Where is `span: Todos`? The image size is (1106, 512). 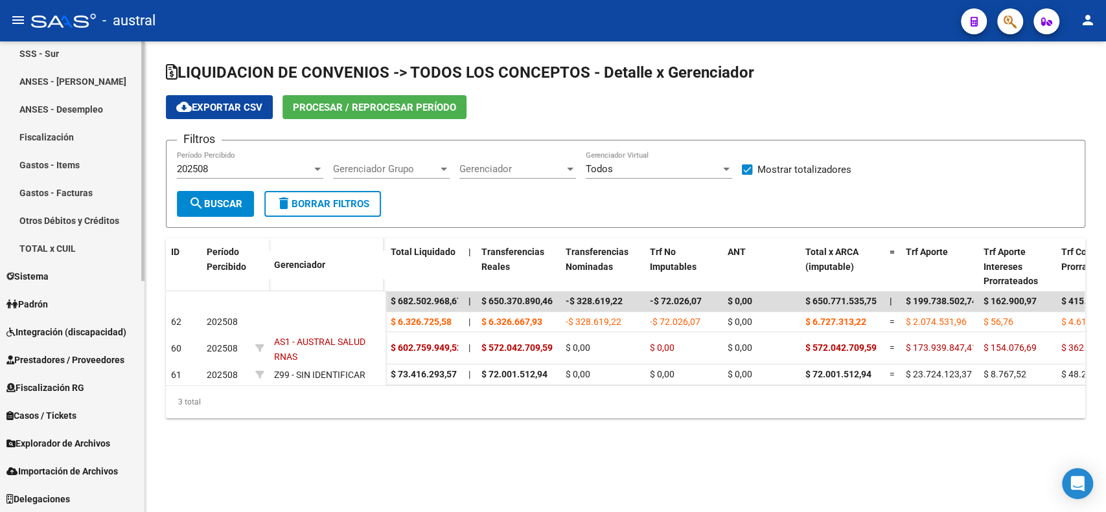 span: Todos is located at coordinates (599, 169).